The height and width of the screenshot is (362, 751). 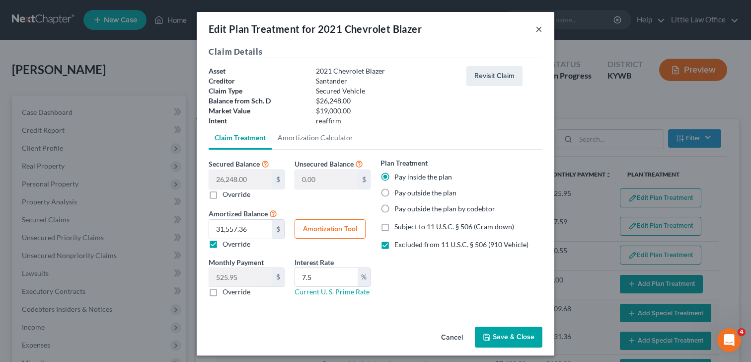 I want to click on label: Interest Rate, so click(x=314, y=262).